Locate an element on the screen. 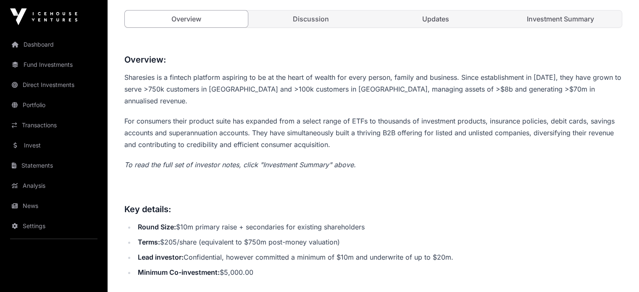  h3: Key details: is located at coordinates (373, 209).